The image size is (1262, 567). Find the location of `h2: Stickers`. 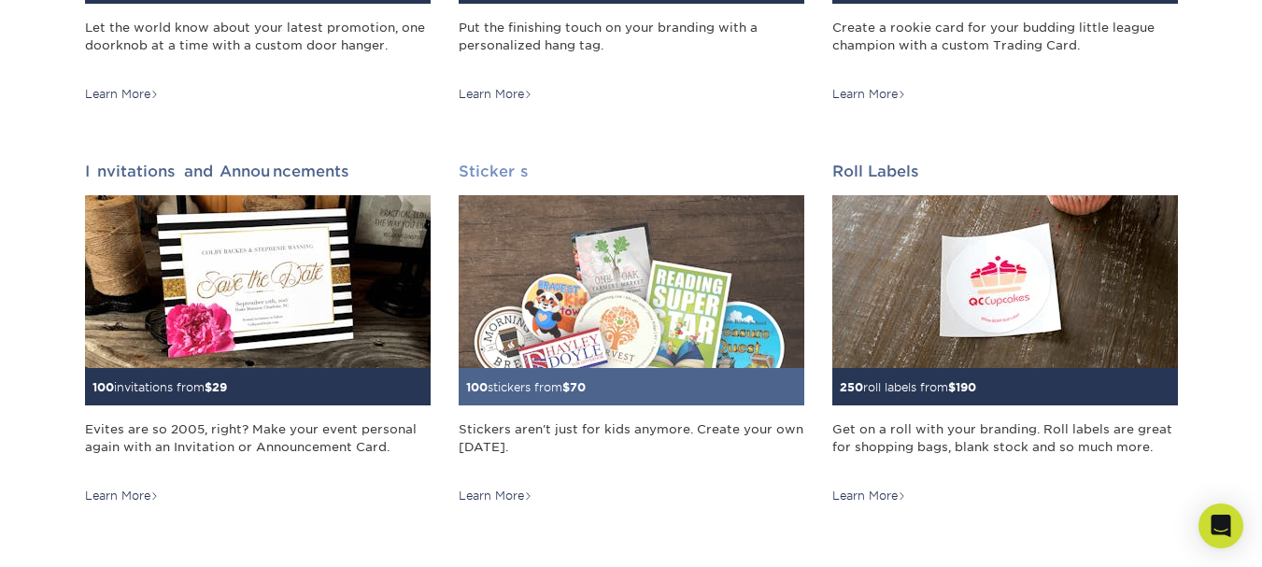

h2: Stickers is located at coordinates (631, 171).